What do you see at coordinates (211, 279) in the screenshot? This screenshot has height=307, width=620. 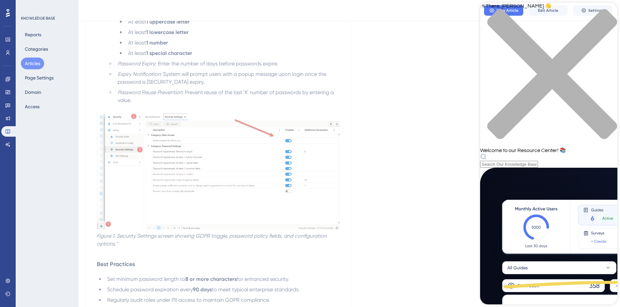 I see `strong: 8 or more characters` at bounding box center [211, 279].